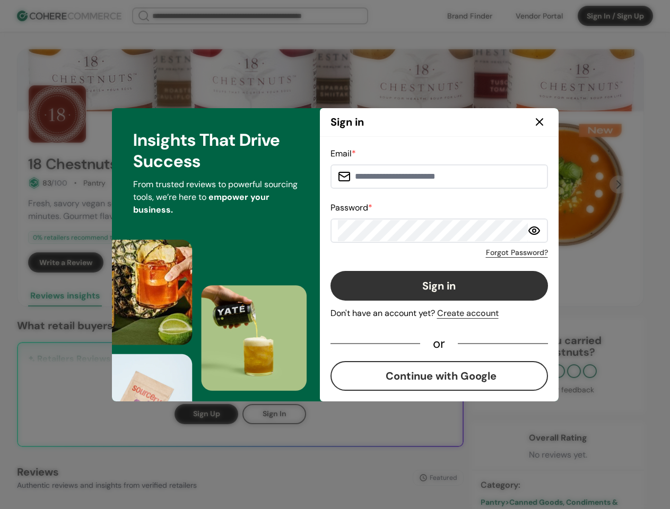 The image size is (670, 509). I want to click on button: Continue with Google, so click(439, 376).